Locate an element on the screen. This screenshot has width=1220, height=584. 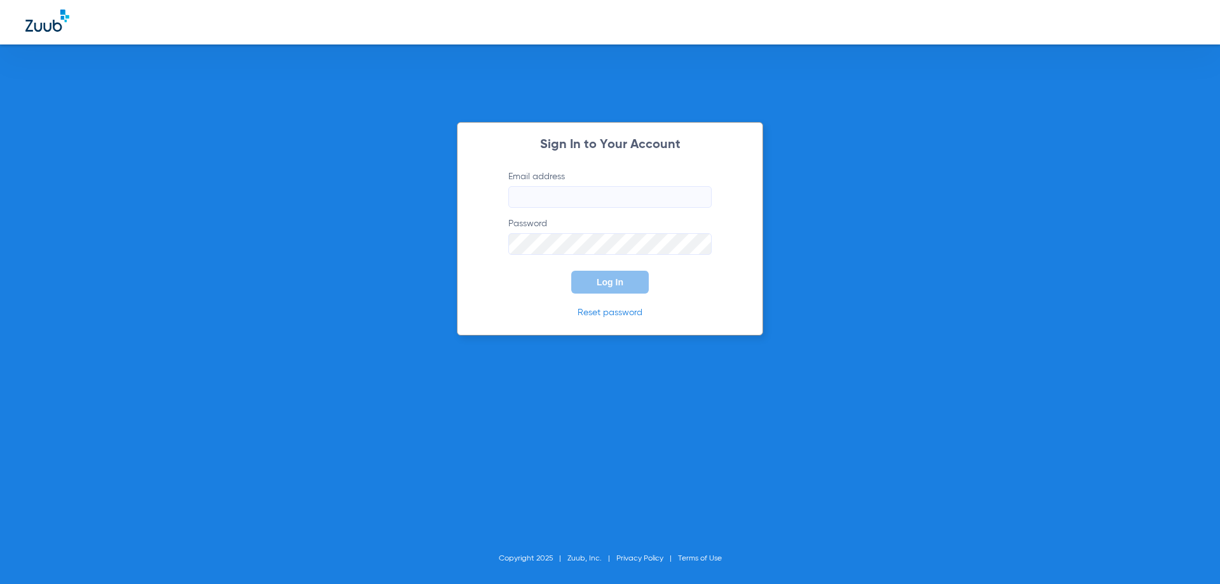
button: Log In is located at coordinates (610, 282).